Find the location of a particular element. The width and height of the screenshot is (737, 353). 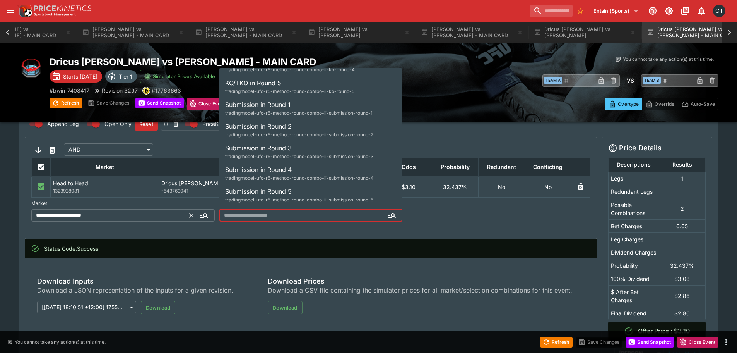

span: Submission in Round 5 is located at coordinates (259, 191).